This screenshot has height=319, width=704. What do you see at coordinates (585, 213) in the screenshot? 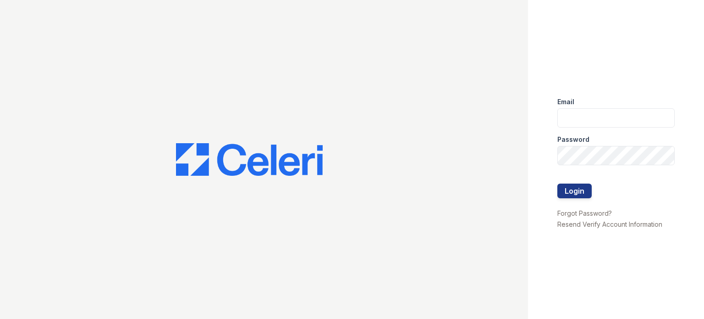
I see `a: Forgot Password?` at bounding box center [585, 213].